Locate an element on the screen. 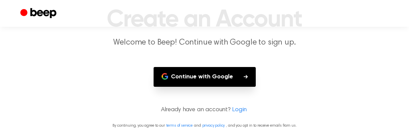 The image size is (409, 134). a: privacy policy is located at coordinates (214, 125).